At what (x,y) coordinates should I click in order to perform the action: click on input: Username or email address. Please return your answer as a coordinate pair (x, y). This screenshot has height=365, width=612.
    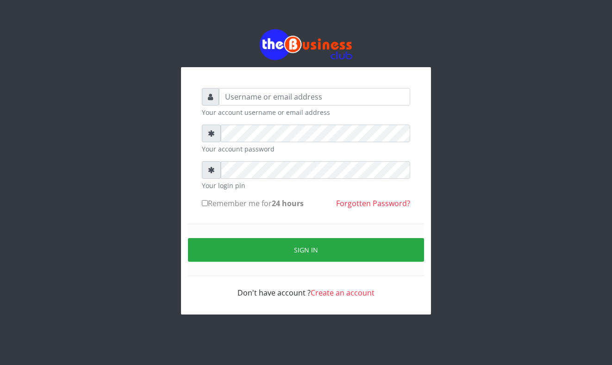
    Looking at the image, I should click on (314, 97).